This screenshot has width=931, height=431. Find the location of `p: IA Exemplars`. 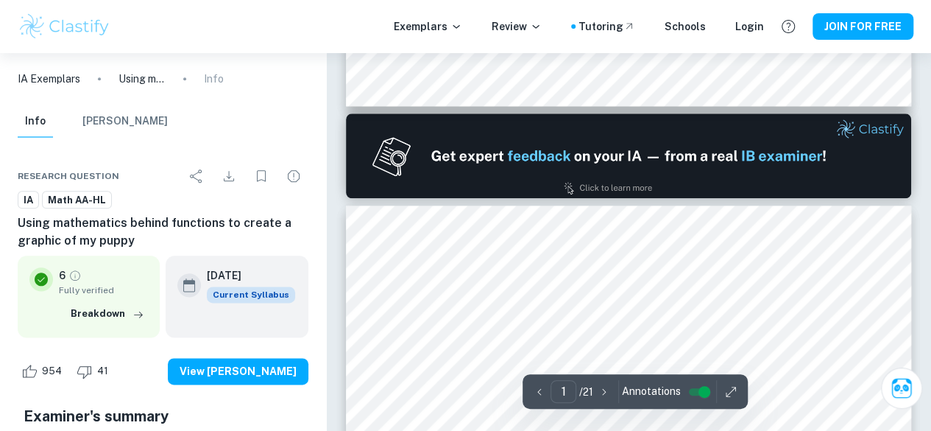

p: IA Exemplars is located at coordinates (49, 79).